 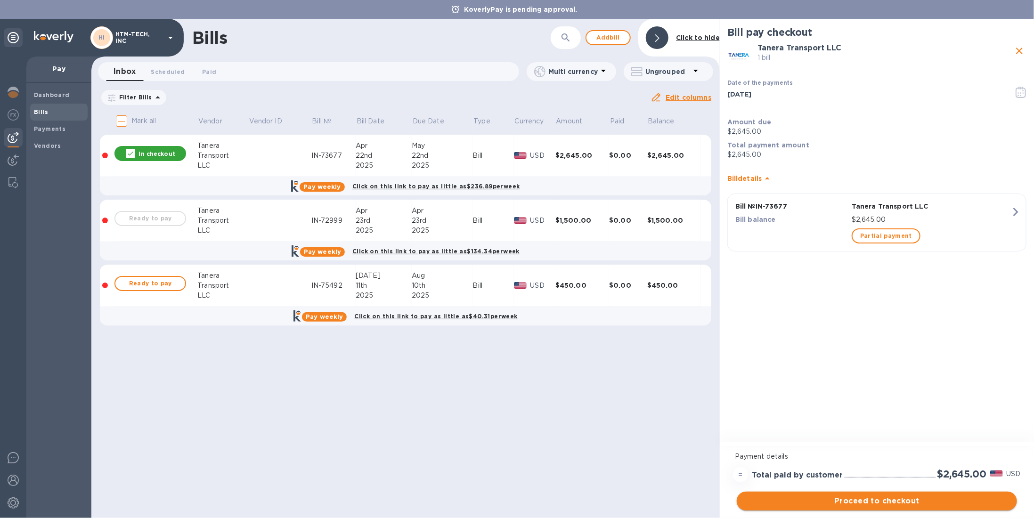 What do you see at coordinates (442, 286) in the screenshot?
I see `div: 10th` at bounding box center [442, 286].